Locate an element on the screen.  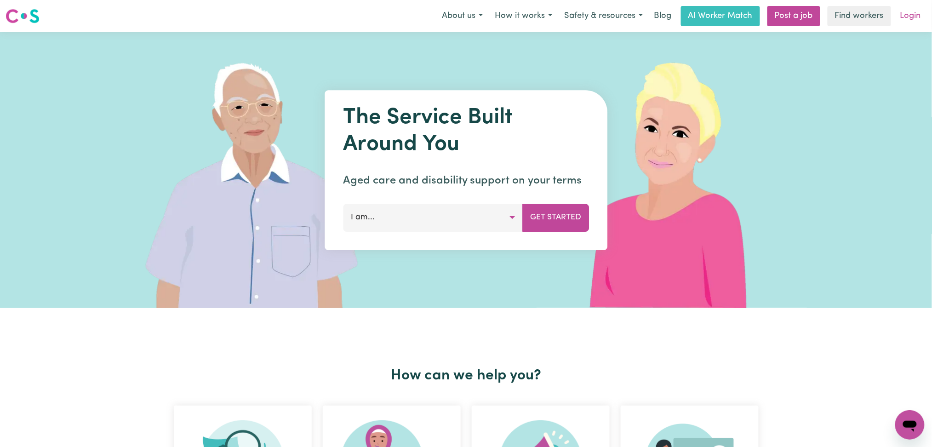
a: Find workers is located at coordinates (859, 16).